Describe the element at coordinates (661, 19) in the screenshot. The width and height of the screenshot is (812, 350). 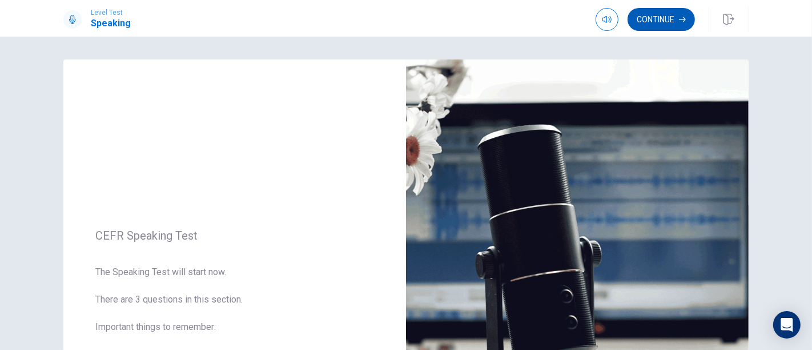
I see `button: Continue` at that location.